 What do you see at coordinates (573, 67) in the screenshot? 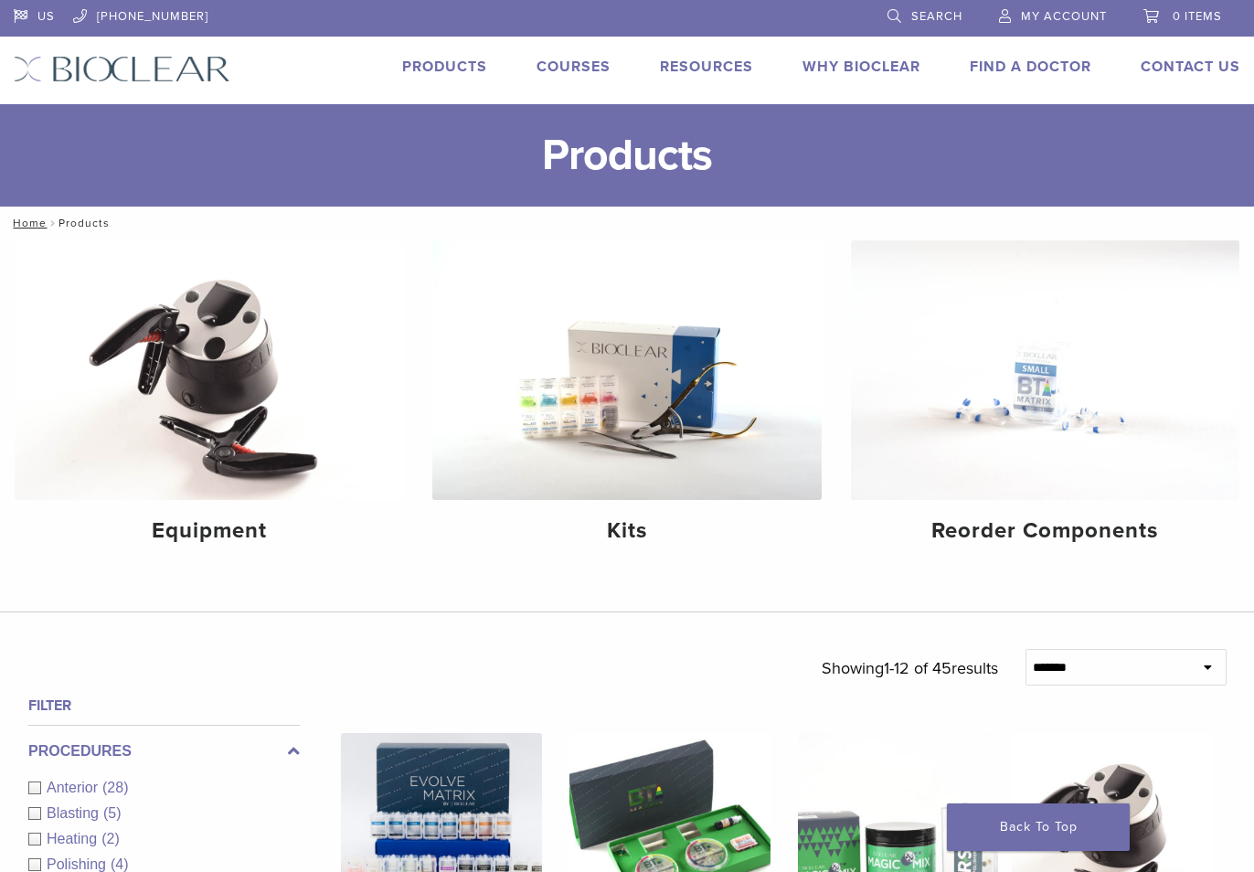
I see `a: Courses` at bounding box center [573, 67].